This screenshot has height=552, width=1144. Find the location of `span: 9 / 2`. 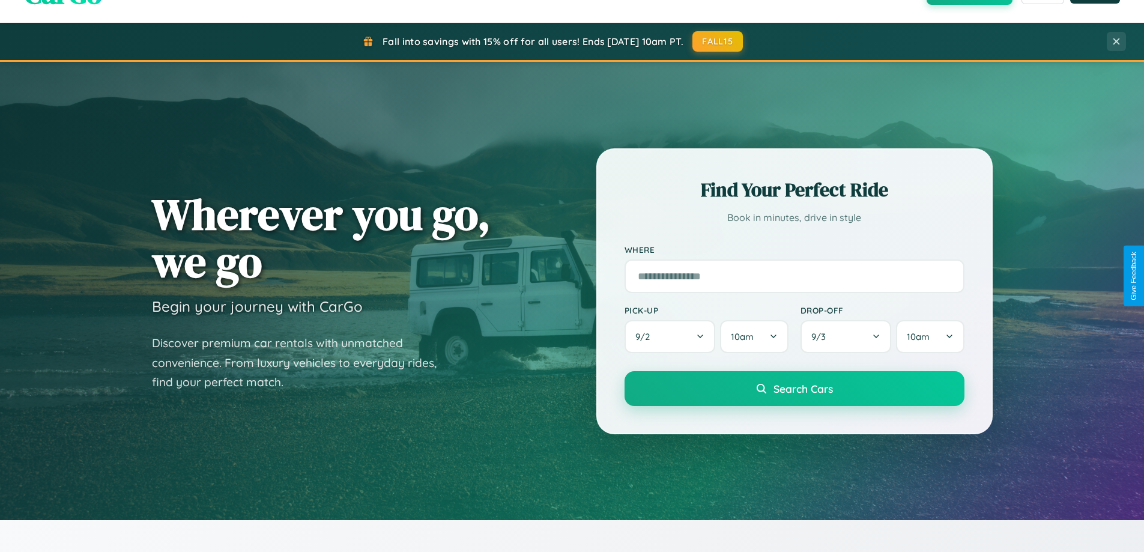

span: 9 / 2 is located at coordinates (646, 336).